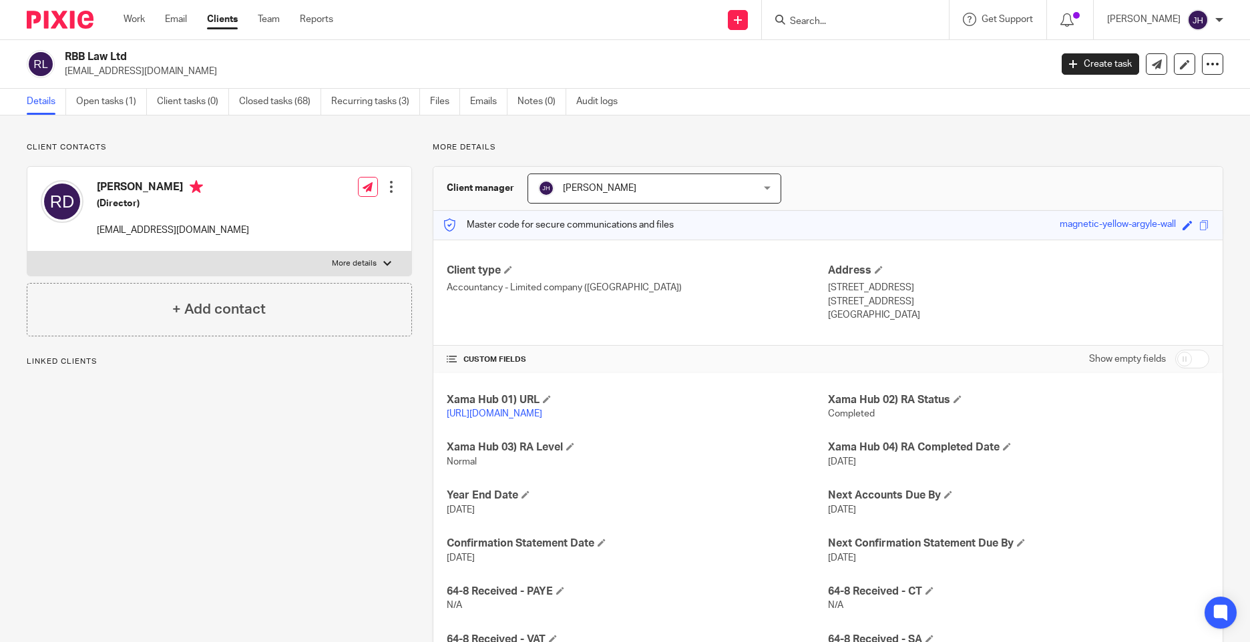 Image resolution: width=1250 pixels, height=642 pixels. What do you see at coordinates (176, 19) in the screenshot?
I see `a: Email` at bounding box center [176, 19].